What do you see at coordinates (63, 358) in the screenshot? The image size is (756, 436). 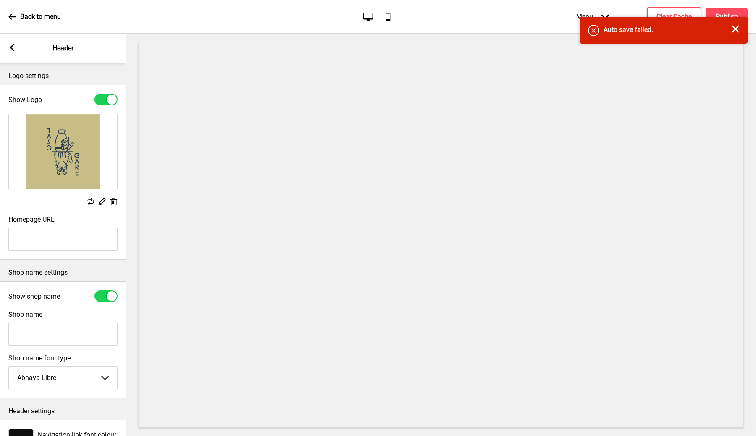 I see `label: Shop name font type` at bounding box center [63, 358].